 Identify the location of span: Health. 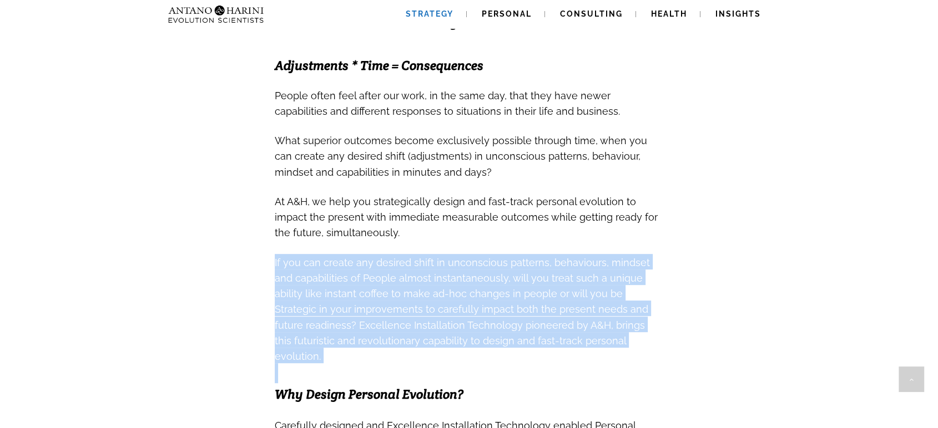
(669, 14).